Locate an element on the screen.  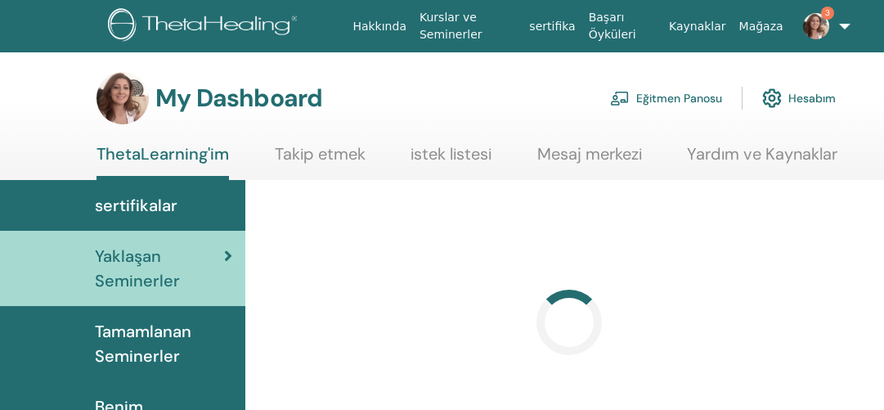
a: Hesabım is located at coordinates (799, 98).